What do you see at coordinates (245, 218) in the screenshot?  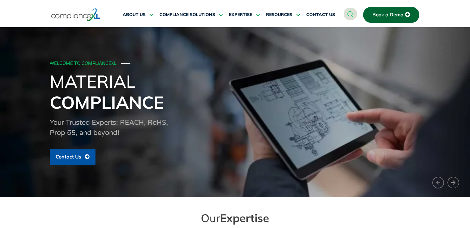 I see `span: Expertise` at bounding box center [245, 218].